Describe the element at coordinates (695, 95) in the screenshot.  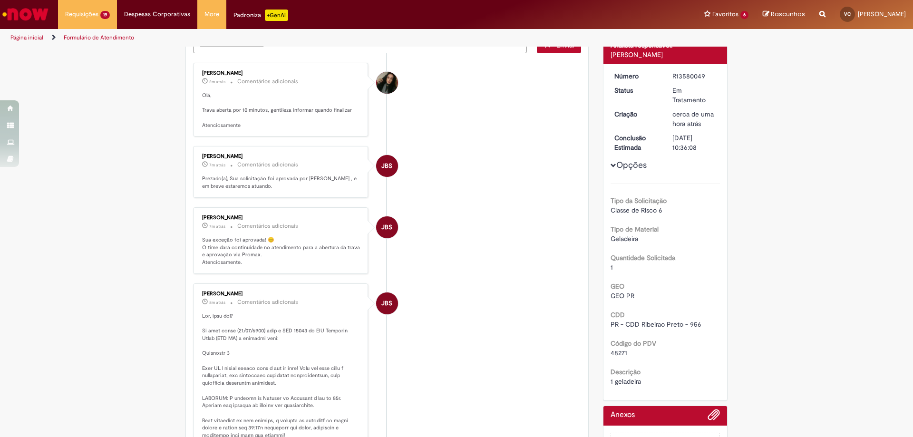
I see `div: Em Tratamento` at that location.